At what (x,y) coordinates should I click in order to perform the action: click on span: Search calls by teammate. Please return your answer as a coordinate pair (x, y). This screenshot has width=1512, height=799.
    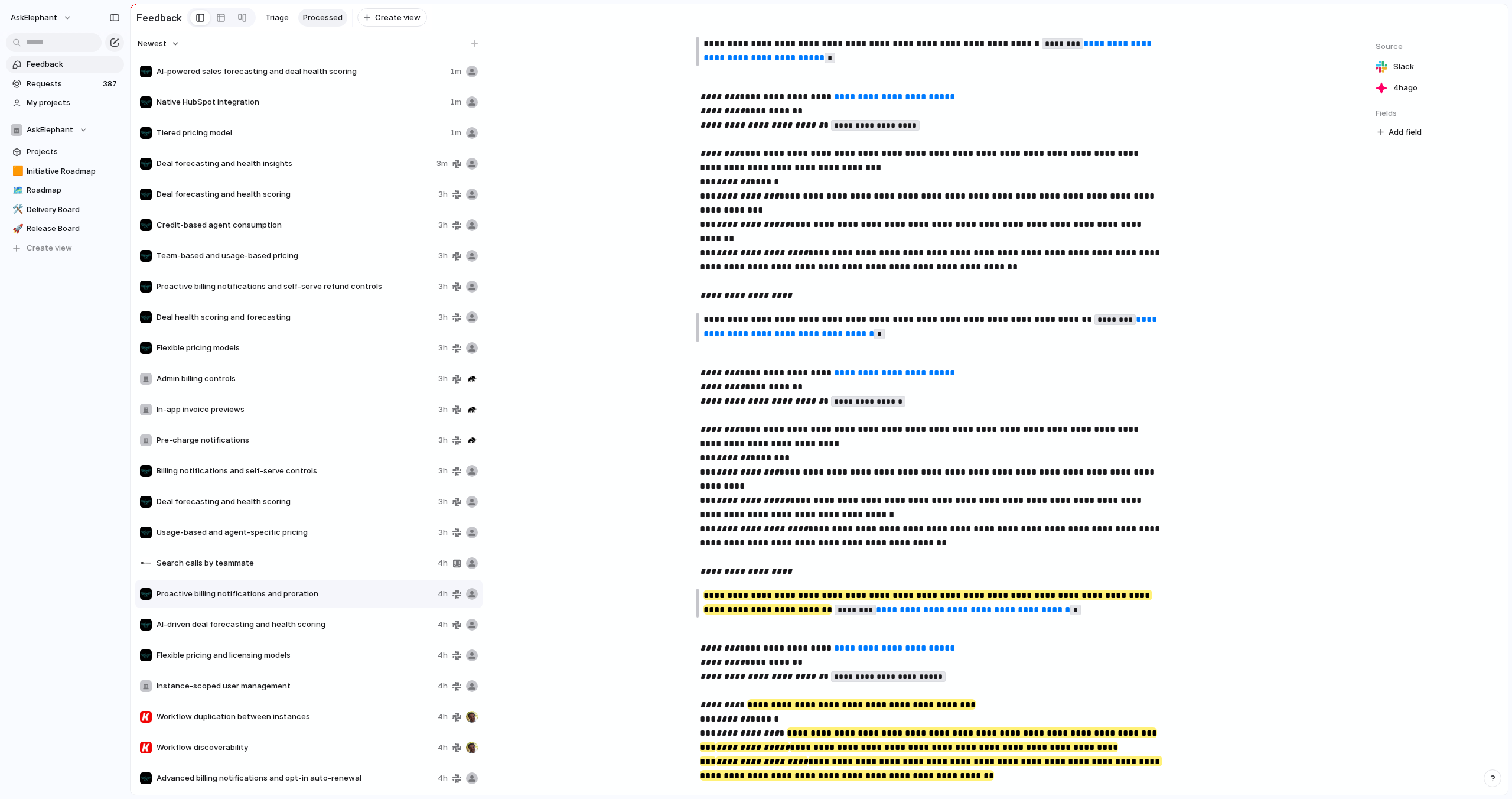
    Looking at the image, I should click on (295, 562).